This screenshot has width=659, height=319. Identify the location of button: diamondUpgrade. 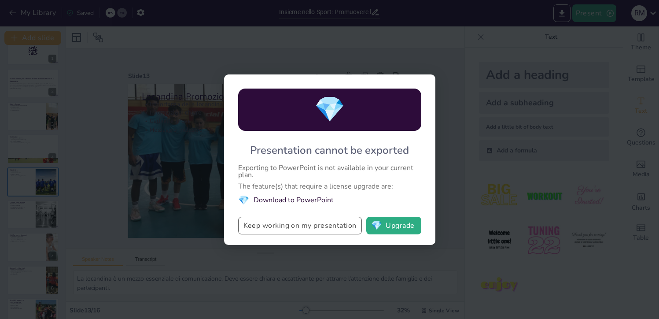
(394, 226).